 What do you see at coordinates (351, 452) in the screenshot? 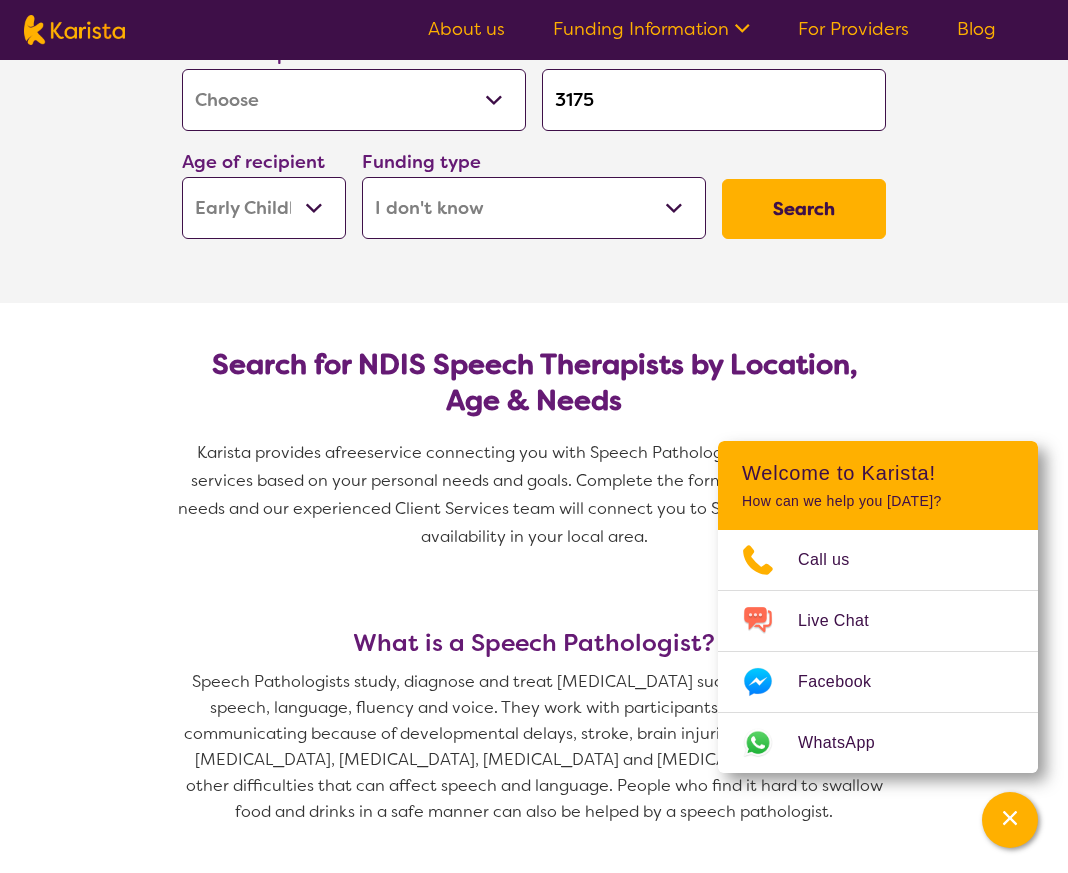
I see `span: free` at bounding box center [351, 452].